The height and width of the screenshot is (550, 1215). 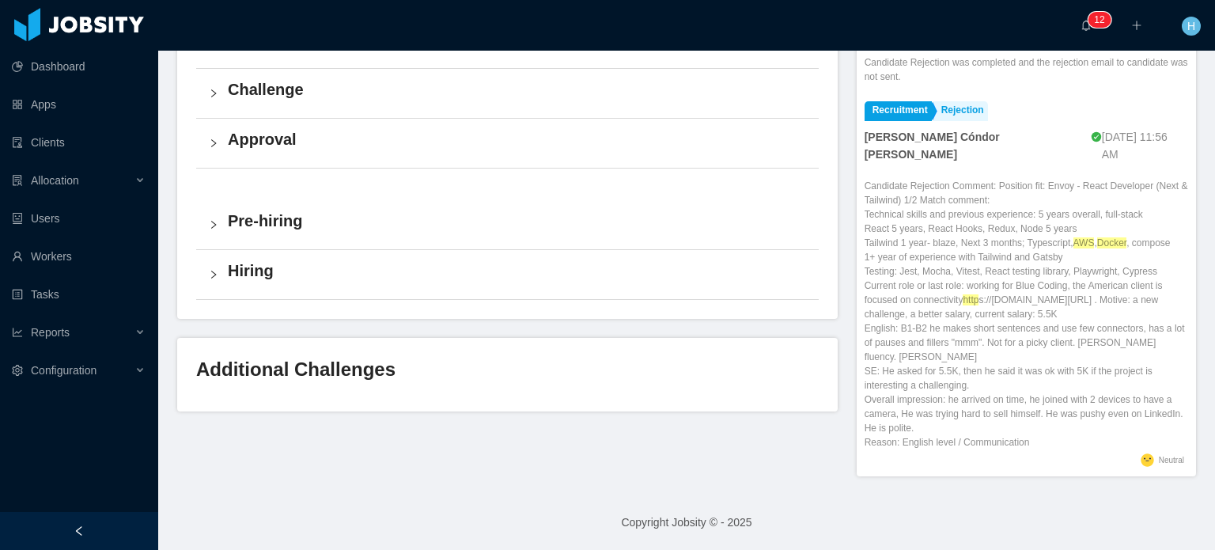 What do you see at coordinates (1191, 26) in the screenshot?
I see `span: H` at bounding box center [1191, 26].